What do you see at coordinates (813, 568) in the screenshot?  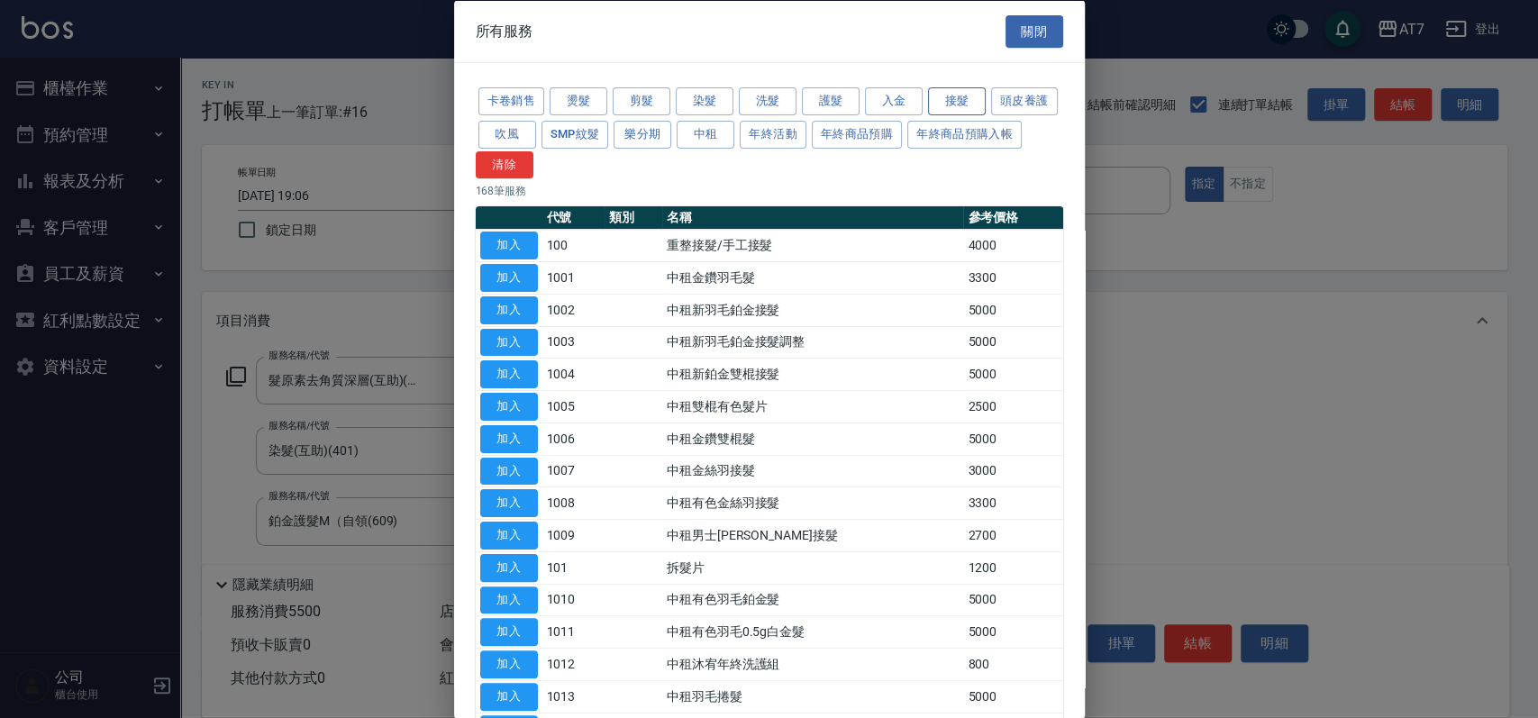 I see `td: 拆髮片` at bounding box center [813, 568].